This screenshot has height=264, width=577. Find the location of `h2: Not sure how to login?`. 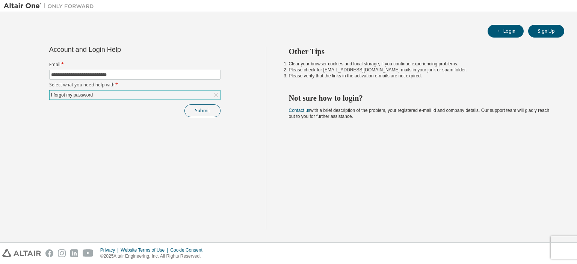

h2: Not sure how to login? is located at coordinates (420, 98).